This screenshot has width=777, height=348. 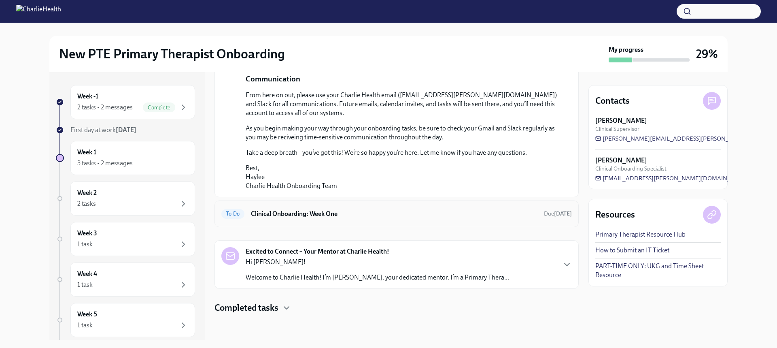 What do you see at coordinates (126, 239) in the screenshot?
I see `a: Week 31 task` at bounding box center [126, 239].